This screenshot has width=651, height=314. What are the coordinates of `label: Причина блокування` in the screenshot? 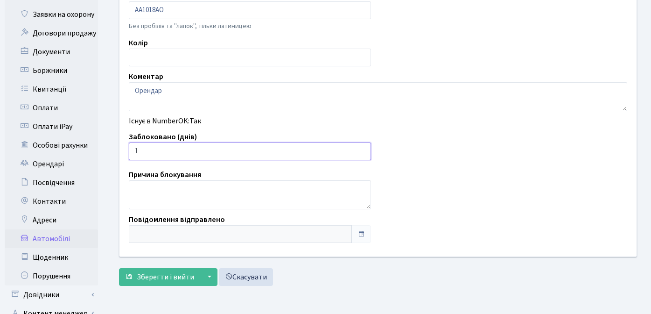 It's located at (165, 175).